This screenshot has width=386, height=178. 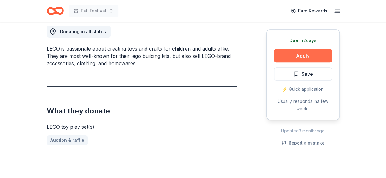 I want to click on span: Fall Festival, so click(x=93, y=11).